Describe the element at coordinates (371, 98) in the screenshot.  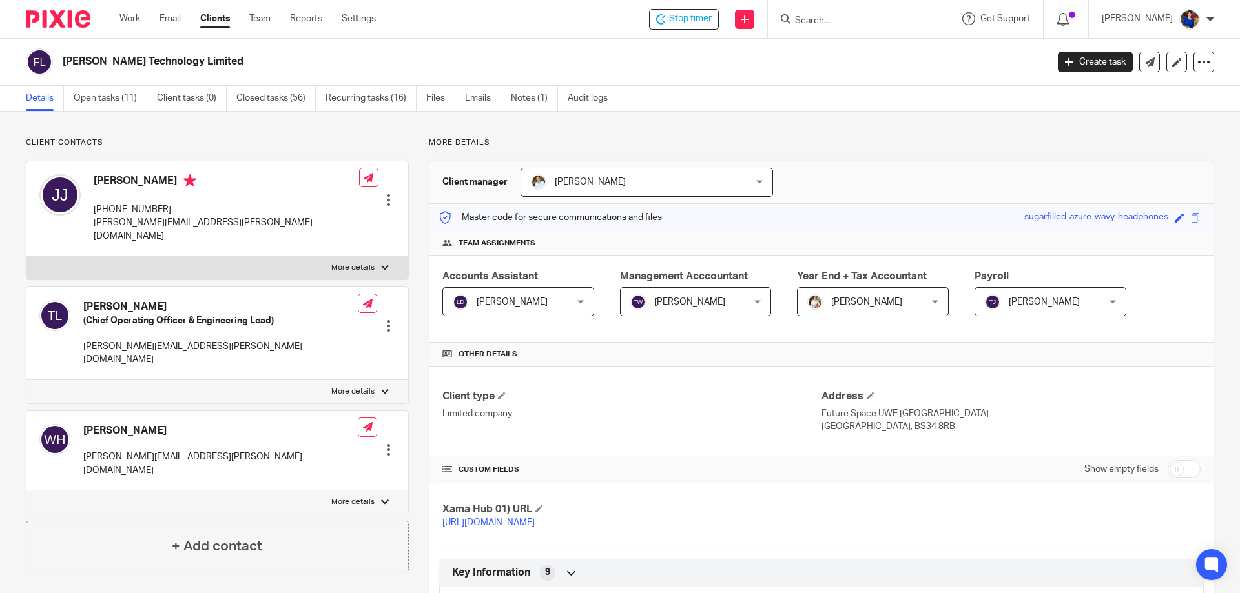
I see `a: Recurring tasks (16)` at that location.